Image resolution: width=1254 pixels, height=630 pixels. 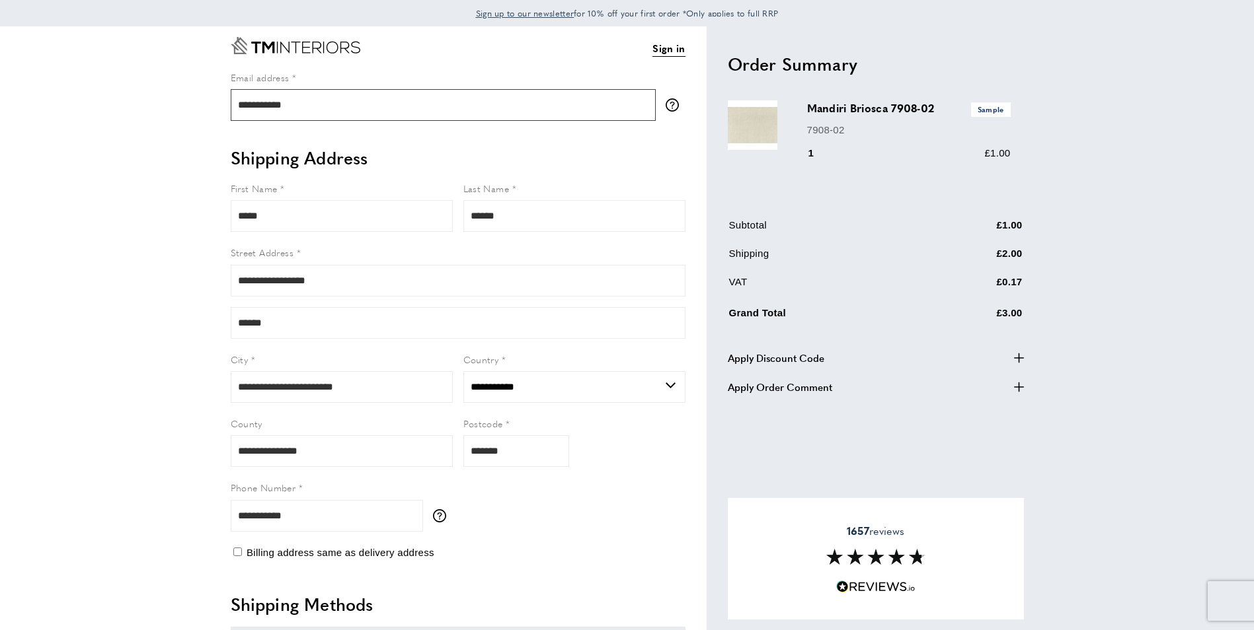 What do you see at coordinates (239, 360) in the screenshot?
I see `span: City` at bounding box center [239, 360].